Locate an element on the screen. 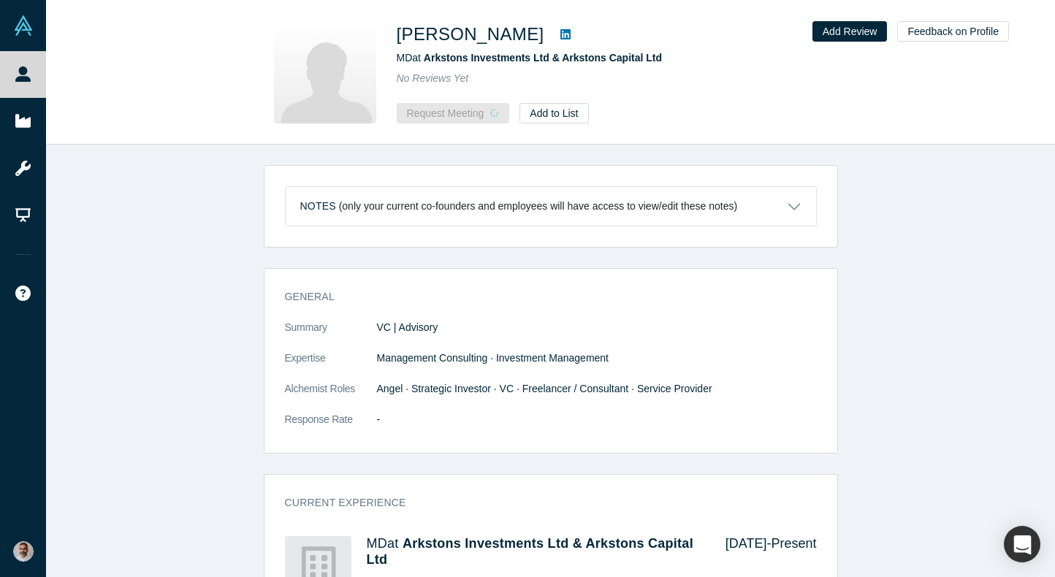 This screenshot has height=577, width=1055. h4: MD at is located at coordinates (535, 551).